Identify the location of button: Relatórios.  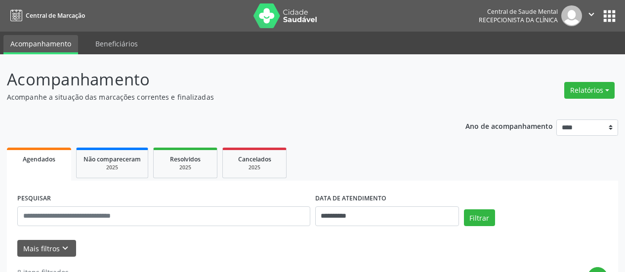
(589, 90).